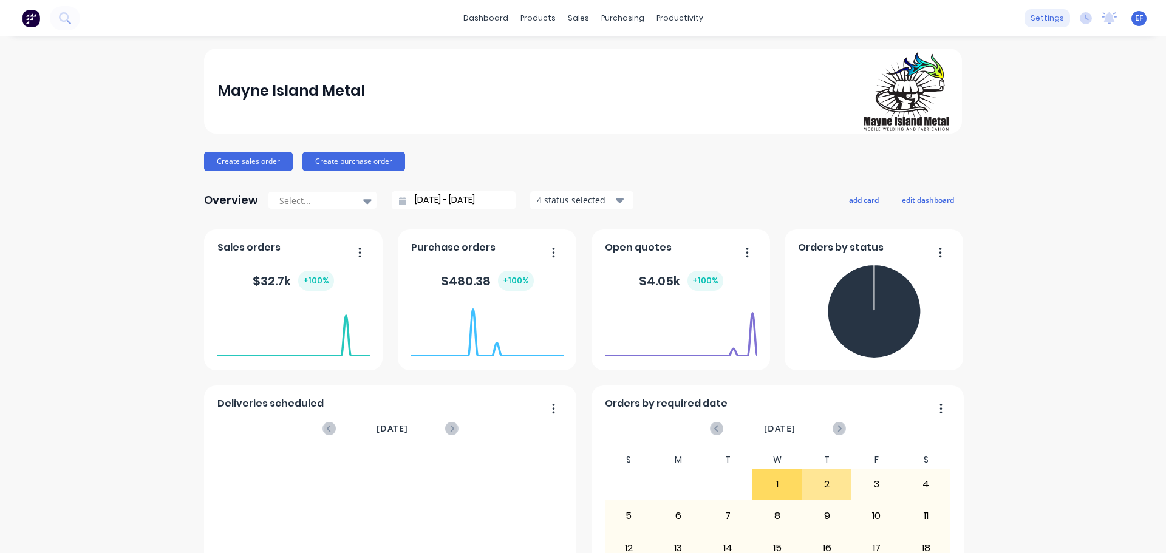 This screenshot has height=553, width=1166. I want to click on span: Open quotes, so click(638, 248).